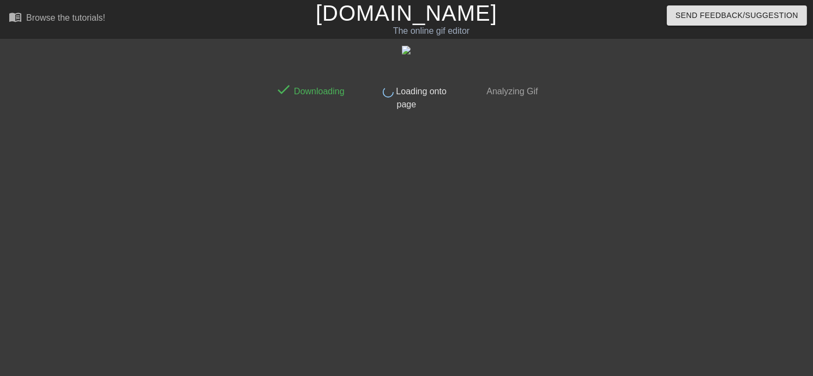  I want to click on span: Send Feedback/Suggestion, so click(736, 15).